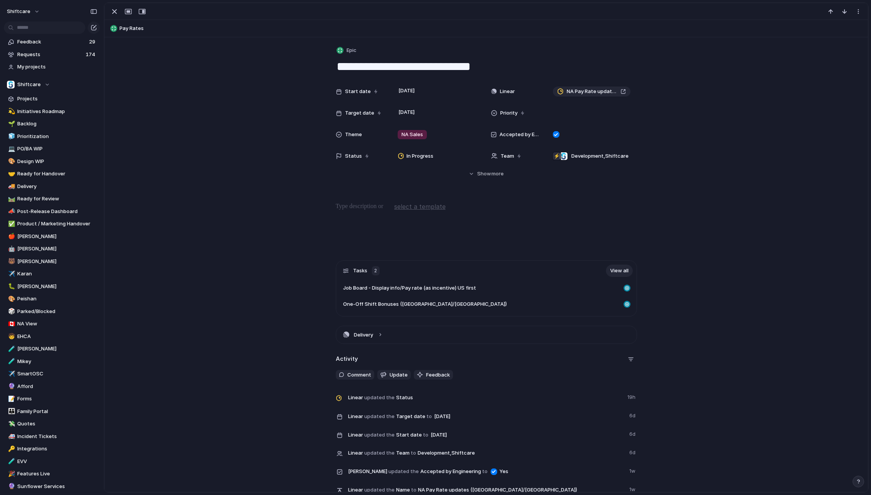 The image size is (871, 495). Describe the element at coordinates (486, 416) in the screenshot. I see `span: Target date` at that location.